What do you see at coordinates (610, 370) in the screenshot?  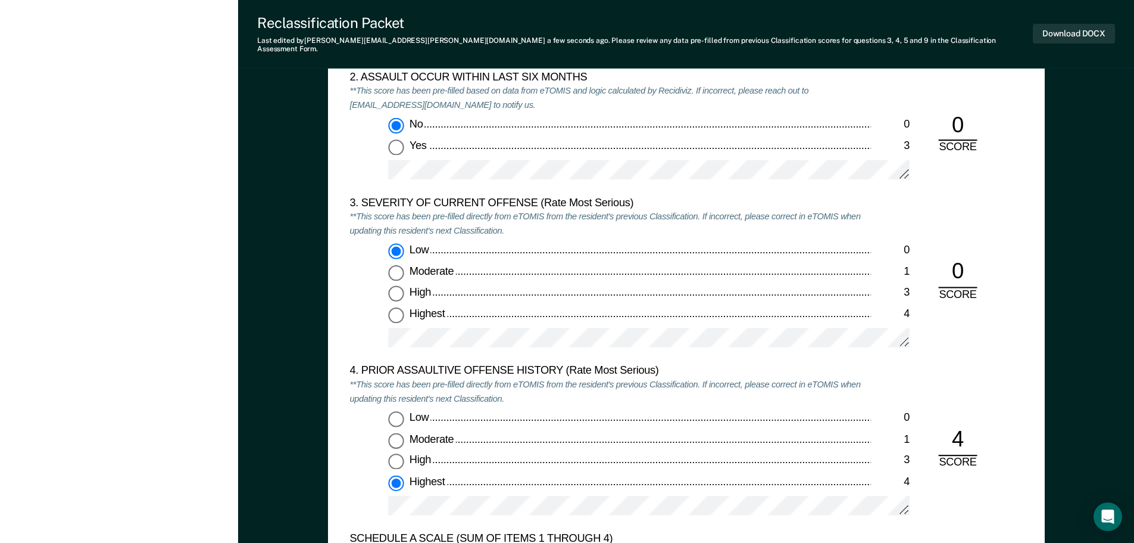 I see `div: 4. PRIOR ASSAULTIVE OFFENSE HISTORY (Rate Most Serious)` at bounding box center [610, 370].